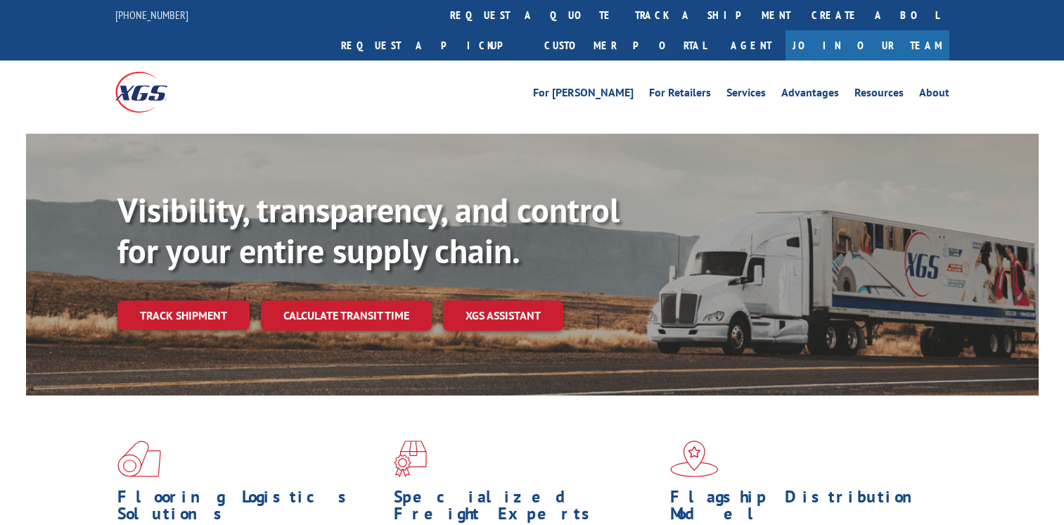 This screenshot has height=525, width=1064. What do you see at coordinates (867, 45) in the screenshot?
I see `a: Join Our Team` at bounding box center [867, 45].